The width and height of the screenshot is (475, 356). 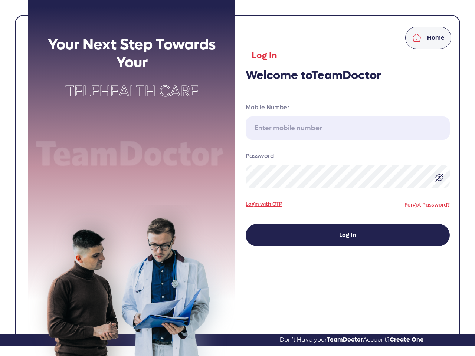 What do you see at coordinates (348, 75) in the screenshot?
I see `h3: Welcome to` at bounding box center [348, 75].